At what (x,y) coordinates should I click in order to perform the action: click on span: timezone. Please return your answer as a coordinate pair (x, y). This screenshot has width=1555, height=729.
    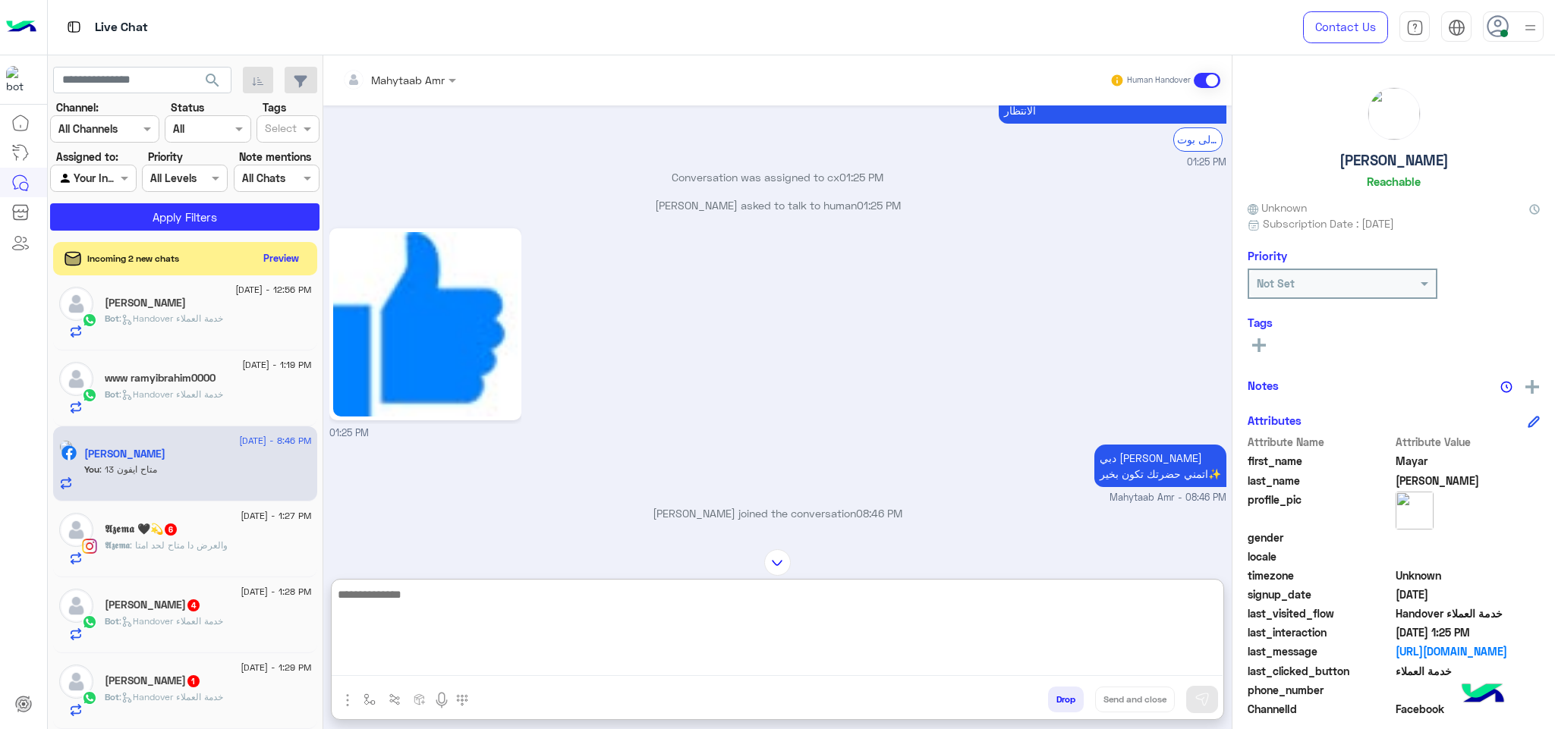
    Looking at the image, I should click on (1319, 575).